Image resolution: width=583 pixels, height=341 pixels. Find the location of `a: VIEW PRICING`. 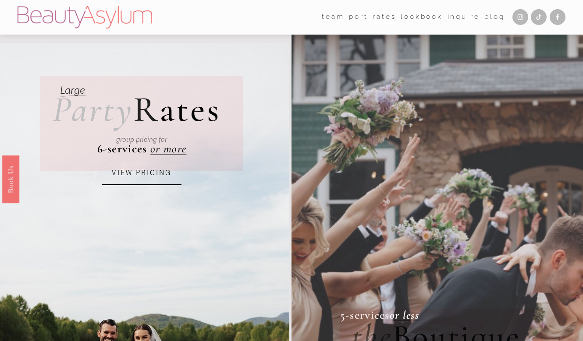

a: VIEW PRICING is located at coordinates (142, 174).